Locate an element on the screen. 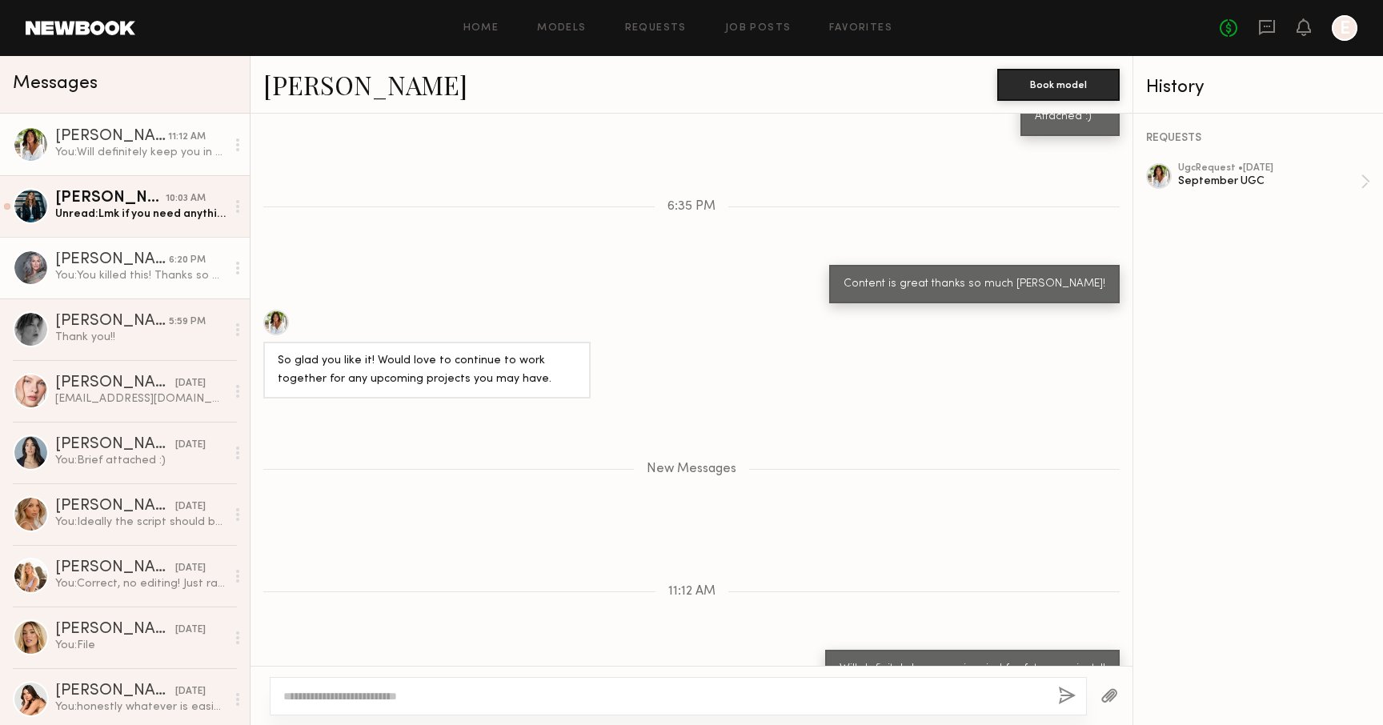 This screenshot has height=725, width=1383. div: Unread: Lmk if you need anything else is located at coordinates (140, 214).